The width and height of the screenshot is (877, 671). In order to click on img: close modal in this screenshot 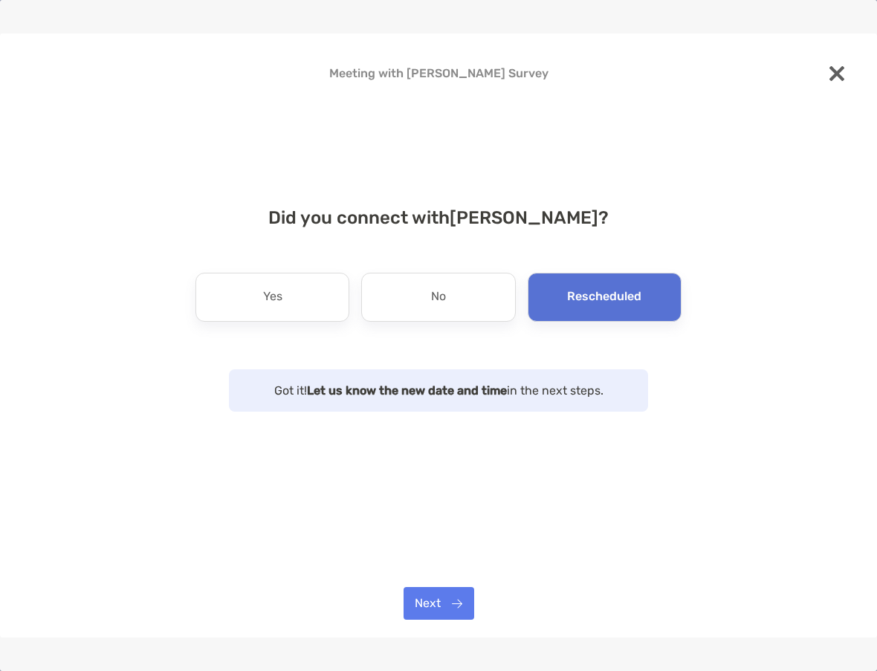, I will do `click(837, 74)`.